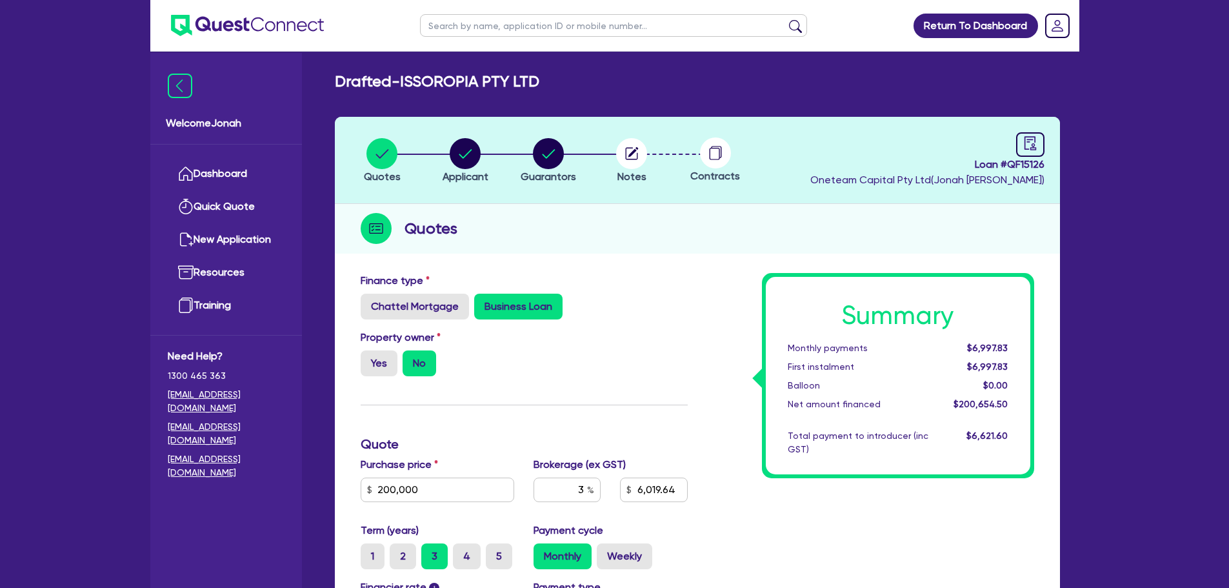  I want to click on span: audit, so click(1030, 143).